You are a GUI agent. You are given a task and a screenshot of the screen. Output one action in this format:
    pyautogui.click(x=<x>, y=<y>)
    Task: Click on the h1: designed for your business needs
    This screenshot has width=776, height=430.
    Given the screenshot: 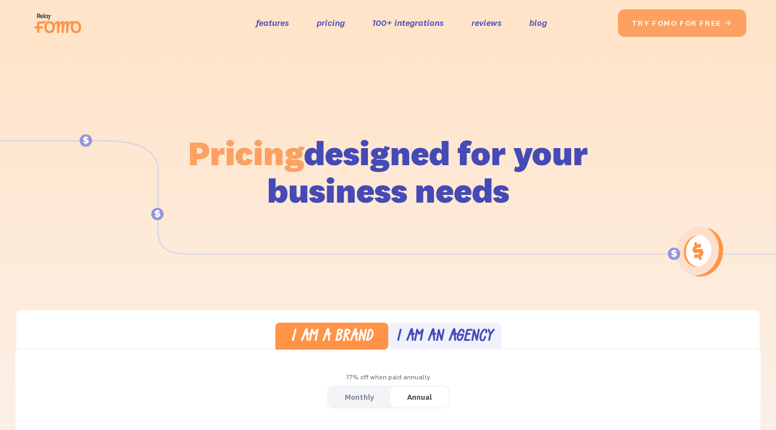 What is the action you would take?
    pyautogui.click(x=388, y=172)
    